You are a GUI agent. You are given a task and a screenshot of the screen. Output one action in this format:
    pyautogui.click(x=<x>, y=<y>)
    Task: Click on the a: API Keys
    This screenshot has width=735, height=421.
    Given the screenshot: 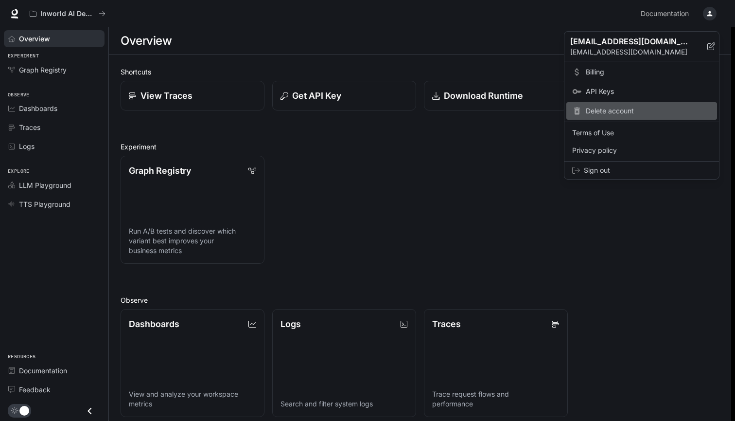 What is the action you would take?
    pyautogui.click(x=642, y=91)
    